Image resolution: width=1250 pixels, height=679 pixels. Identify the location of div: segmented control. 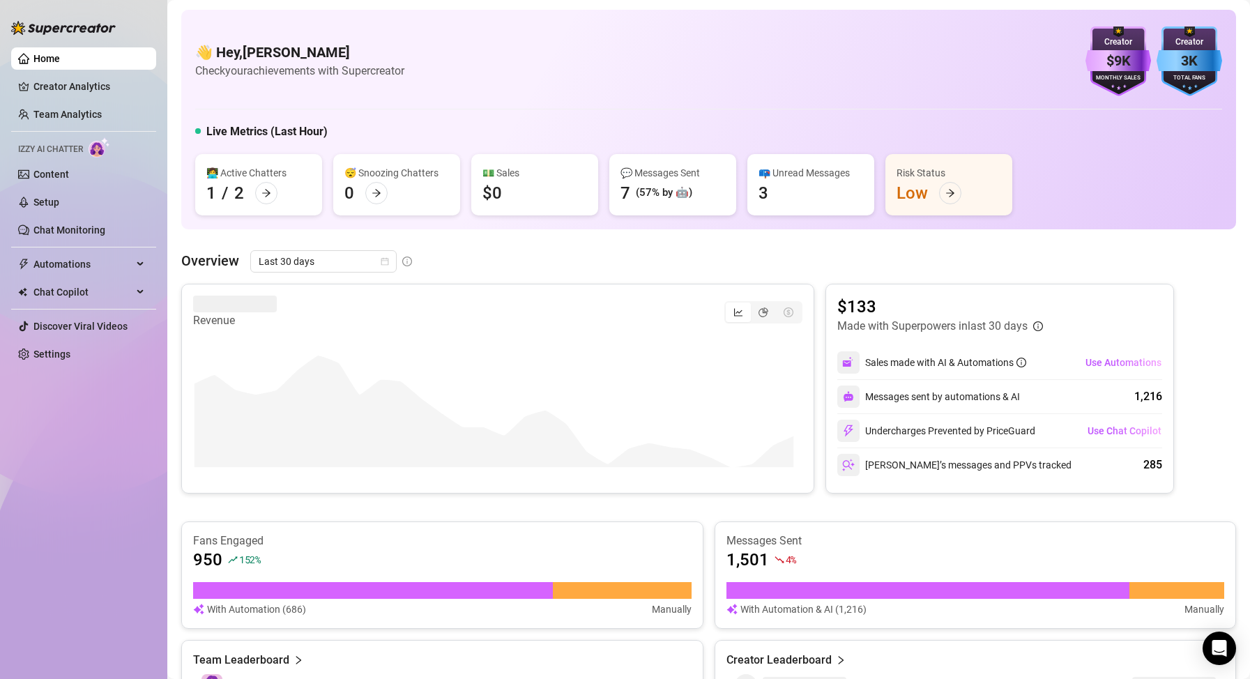
(764, 312).